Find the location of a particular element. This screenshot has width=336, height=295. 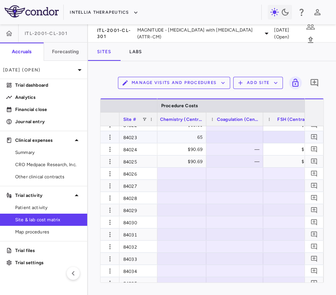

div: 84025 is located at coordinates (139, 161).